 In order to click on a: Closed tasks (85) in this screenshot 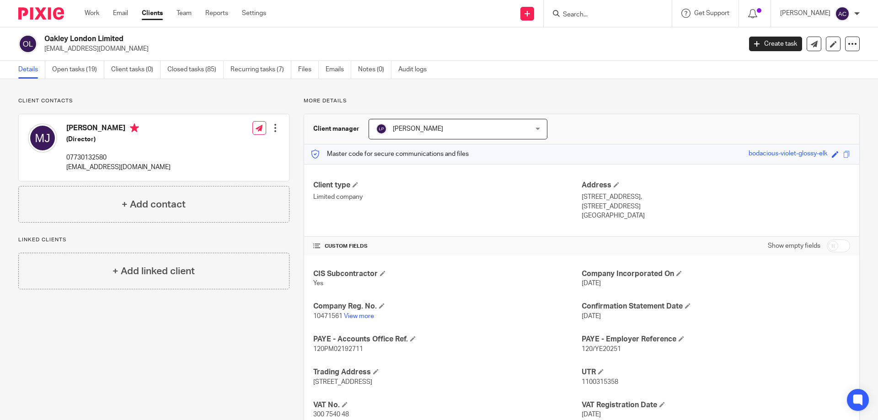, I will do `click(195, 69)`.